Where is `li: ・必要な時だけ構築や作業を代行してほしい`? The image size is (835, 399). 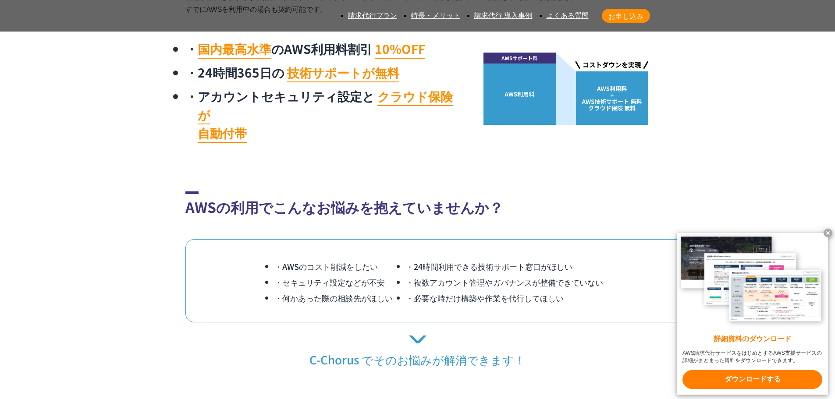 li: ・必要な時だけ構築や作業を代行してほしい is located at coordinates (504, 298).